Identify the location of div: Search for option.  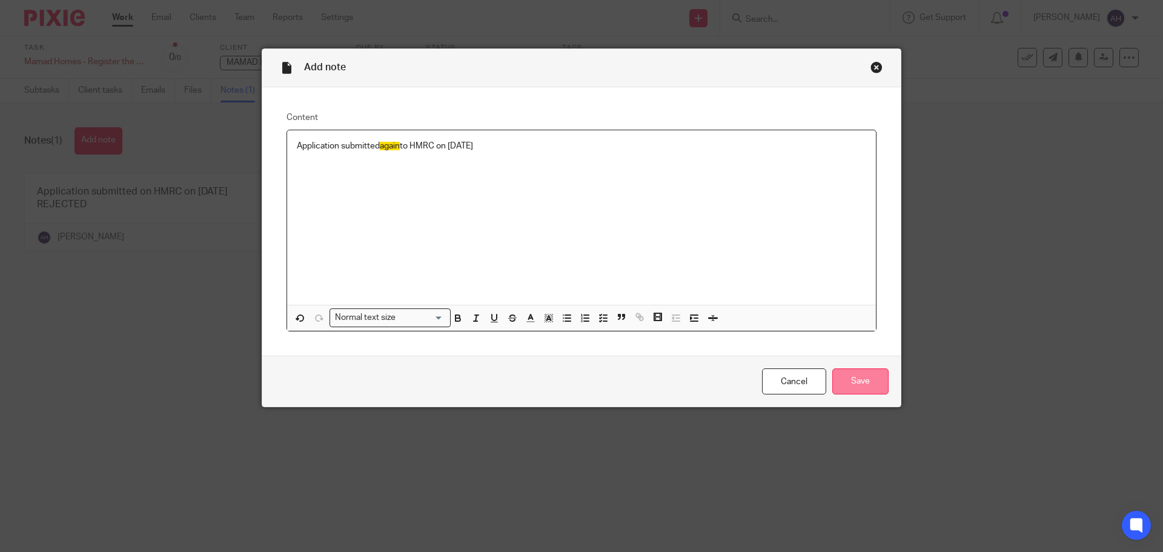
(390, 318).